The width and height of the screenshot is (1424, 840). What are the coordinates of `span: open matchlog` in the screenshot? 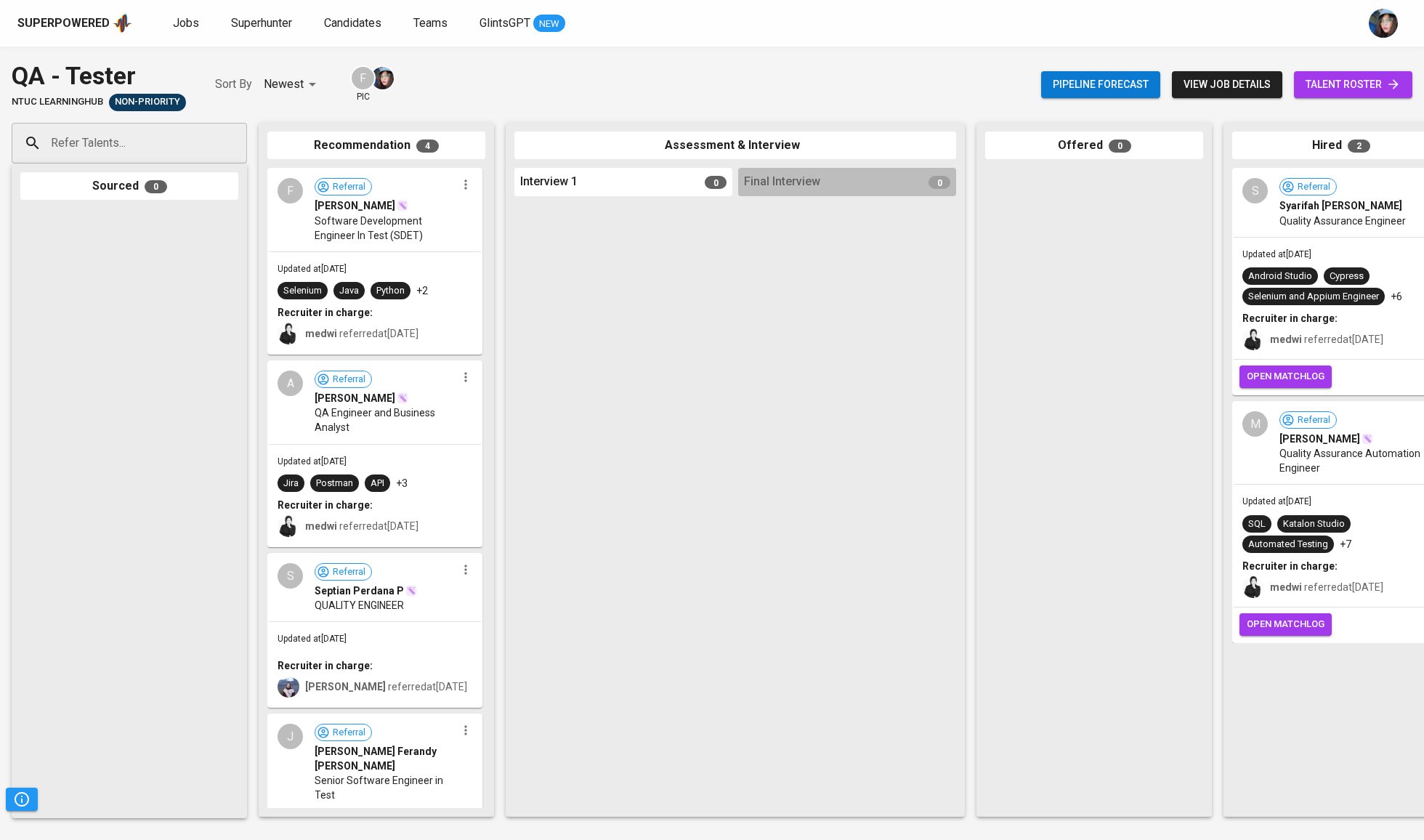 It's located at (1286, 376).